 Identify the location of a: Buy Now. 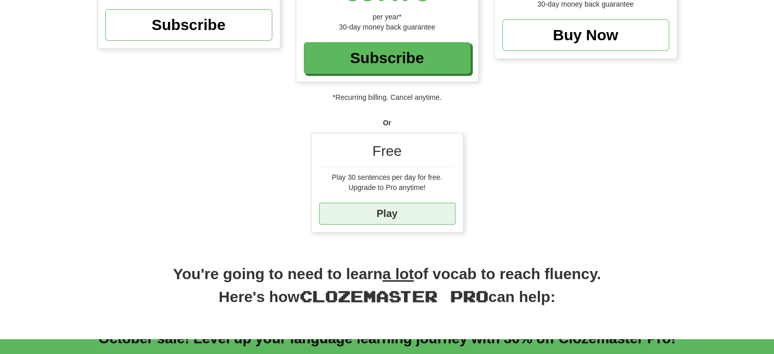
(586, 35).